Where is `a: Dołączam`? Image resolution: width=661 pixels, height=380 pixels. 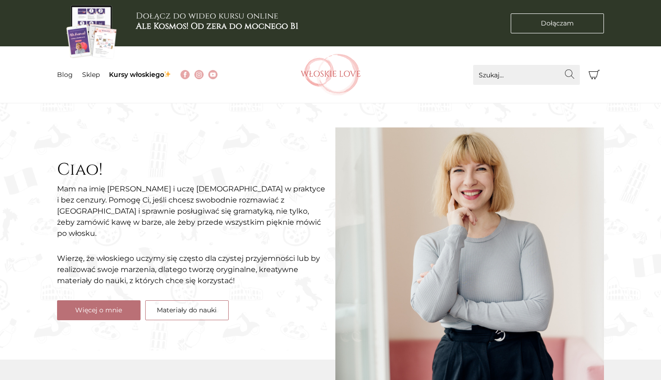
a: Dołączam is located at coordinates (557, 23).